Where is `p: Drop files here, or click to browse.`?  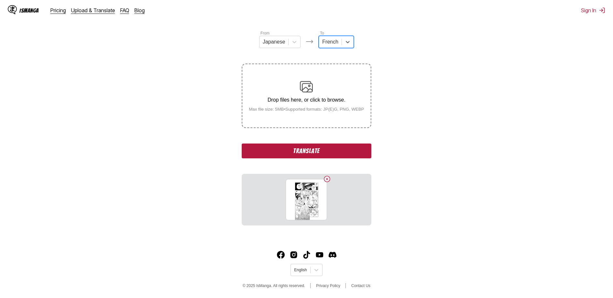
p: Drop files here, or click to browse. is located at coordinates (306, 100).